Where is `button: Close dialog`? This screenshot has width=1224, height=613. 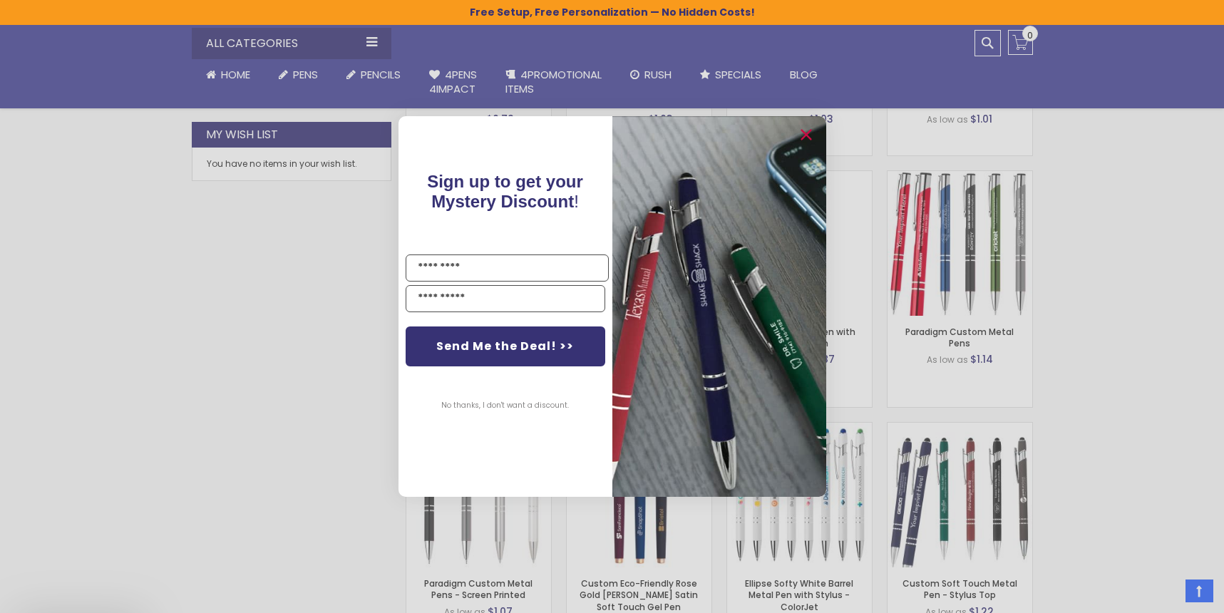 button: Close dialog is located at coordinates (806, 135).